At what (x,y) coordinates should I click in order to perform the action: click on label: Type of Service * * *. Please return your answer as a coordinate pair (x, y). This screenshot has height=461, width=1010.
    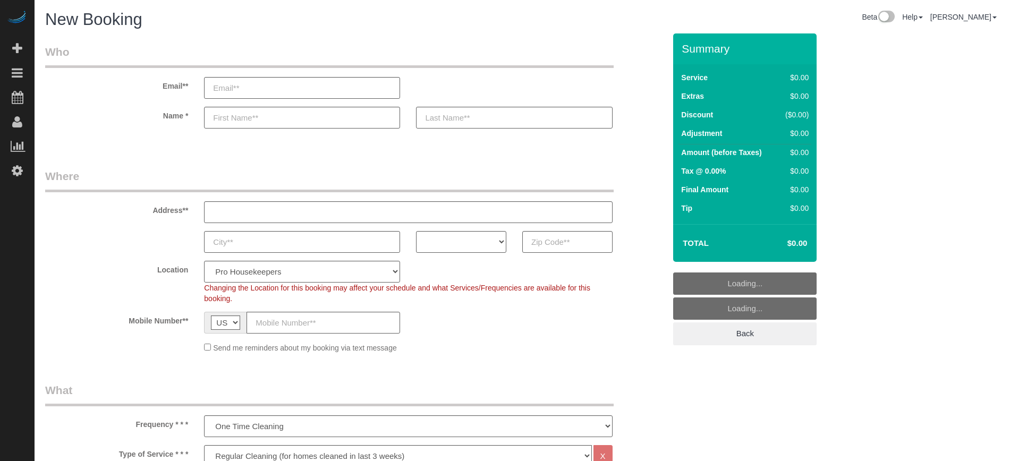
    Looking at the image, I should click on (116, 452).